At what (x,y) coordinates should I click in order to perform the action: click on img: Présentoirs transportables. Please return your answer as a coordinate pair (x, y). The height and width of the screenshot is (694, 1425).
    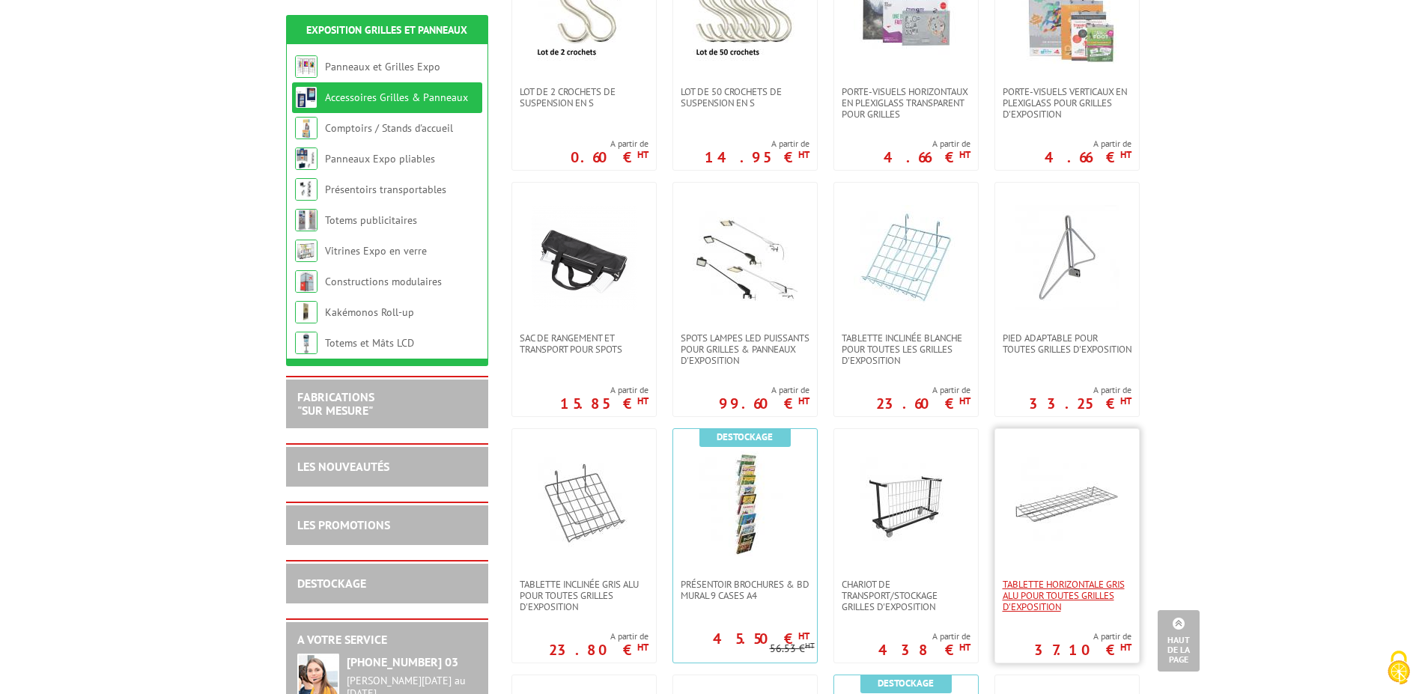
    Looking at the image, I should click on (306, 189).